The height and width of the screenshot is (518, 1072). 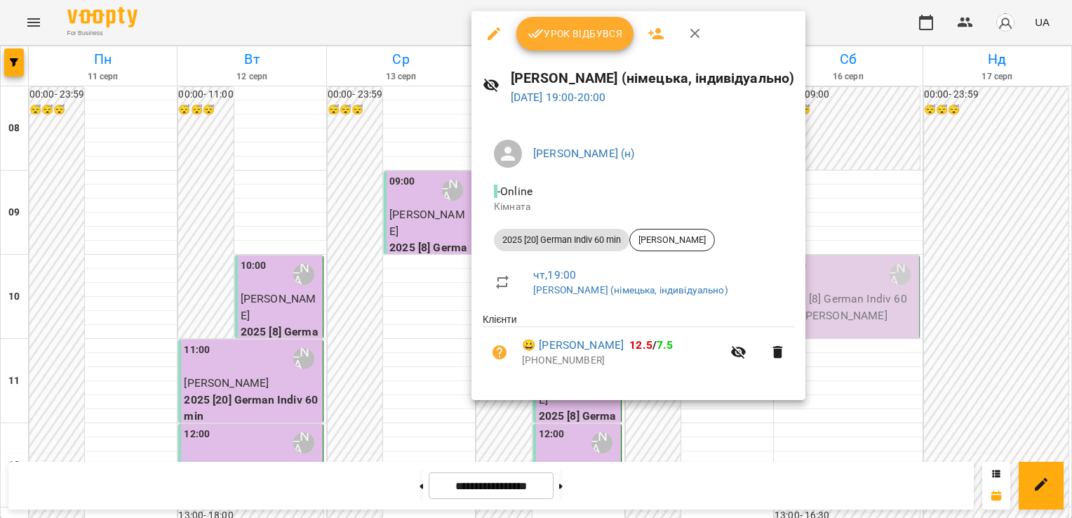 I want to click on button: Урок відбувся, so click(x=575, y=34).